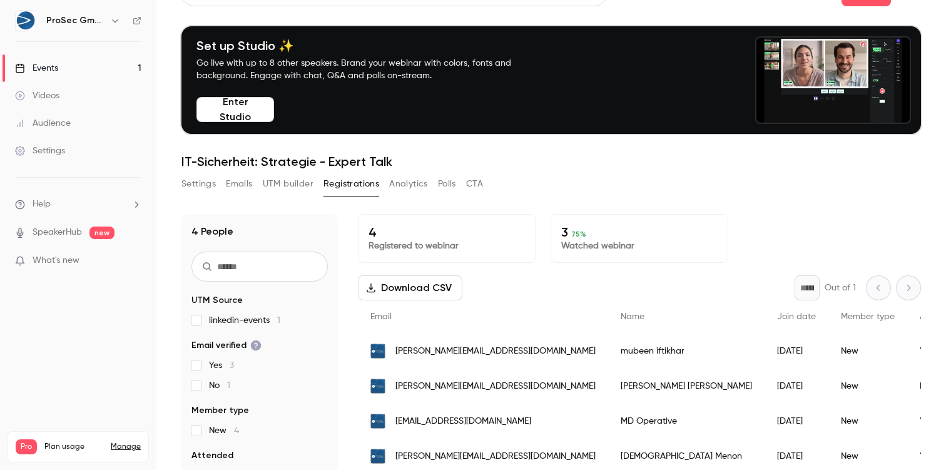  Describe the element at coordinates (26, 21) in the screenshot. I see `img: ProSec GmbH` at that location.